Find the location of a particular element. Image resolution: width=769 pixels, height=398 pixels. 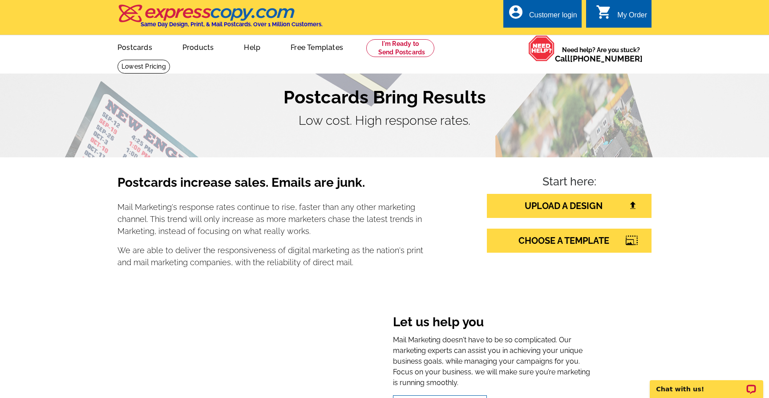

i: account_circle is located at coordinates (516, 12).